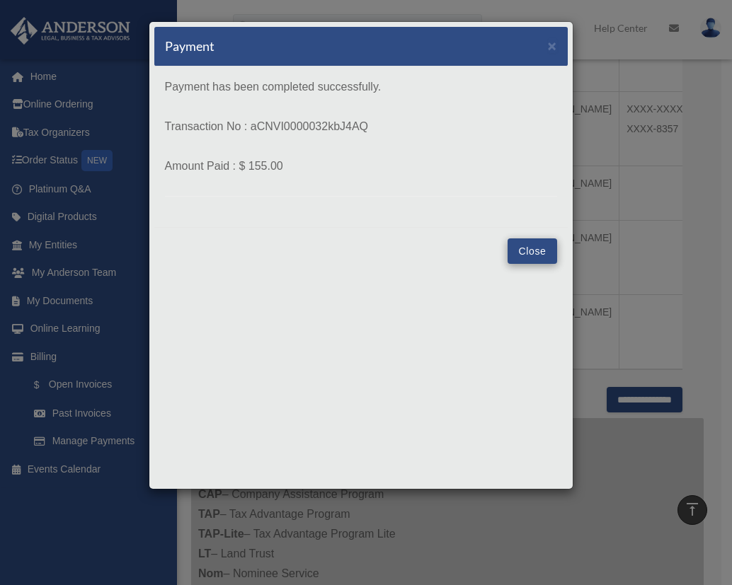 Image resolution: width=732 pixels, height=585 pixels. What do you see at coordinates (361, 127) in the screenshot?
I see `p: Transaction No : aCNVI0000032kbJ4AQ` at bounding box center [361, 127].